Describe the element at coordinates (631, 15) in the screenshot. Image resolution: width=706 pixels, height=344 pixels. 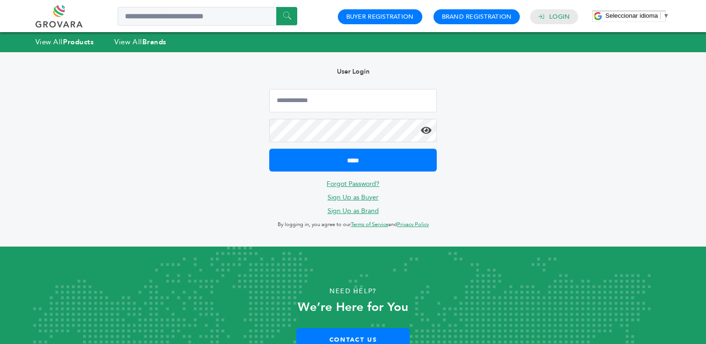
I see `span: Seleccionar idioma` at that location.